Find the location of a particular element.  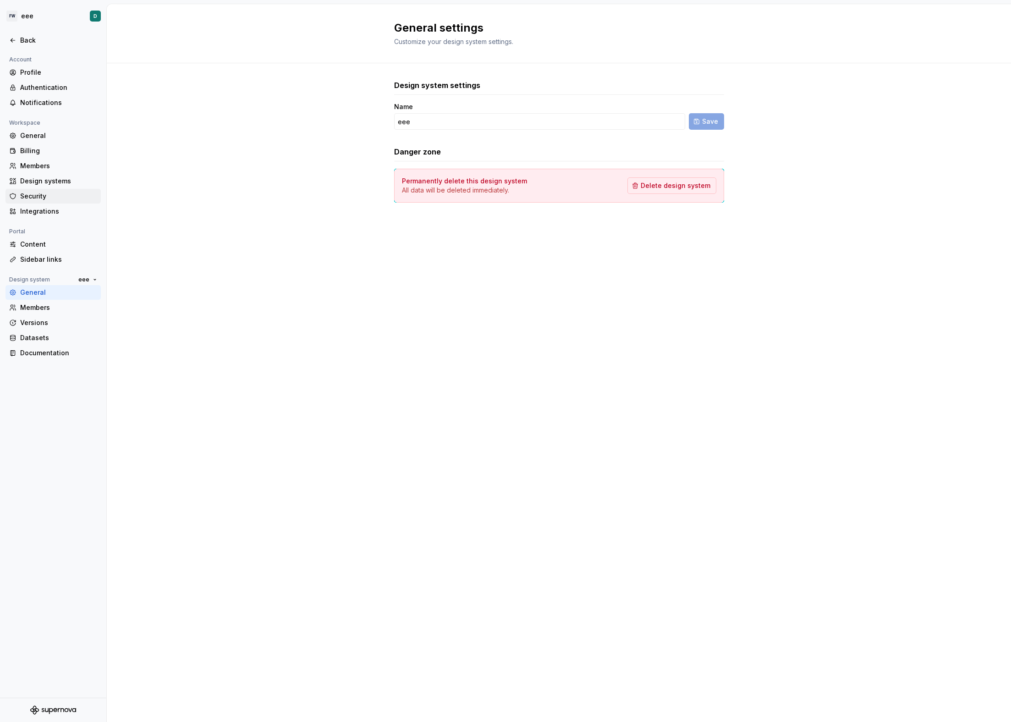

label: Name is located at coordinates (403, 107).